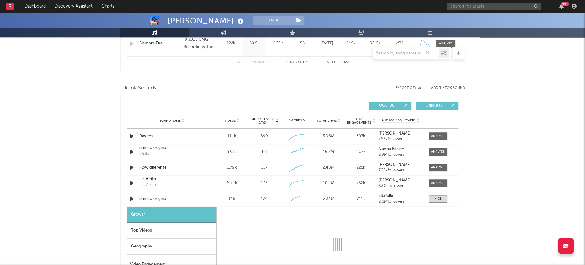  I want to click on button: Track, so click(272, 20).